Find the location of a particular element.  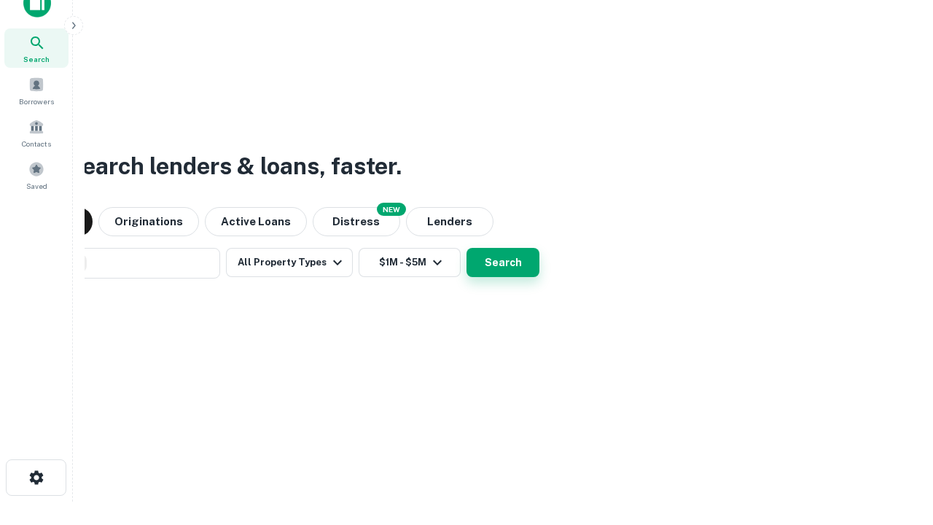

button: $1M - $5M is located at coordinates (410, 262).